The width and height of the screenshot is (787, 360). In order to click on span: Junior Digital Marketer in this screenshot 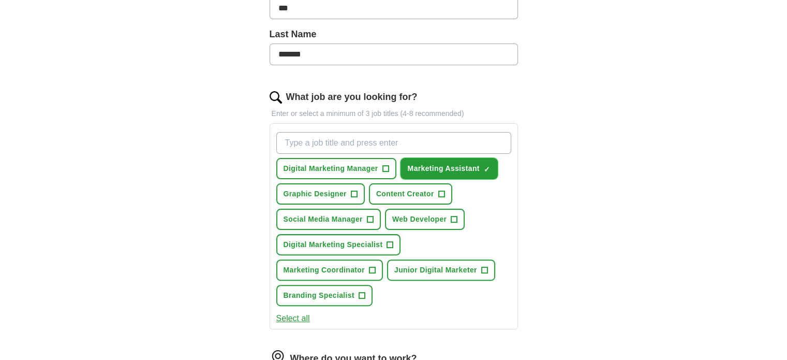, I will do `click(436, 270)`.